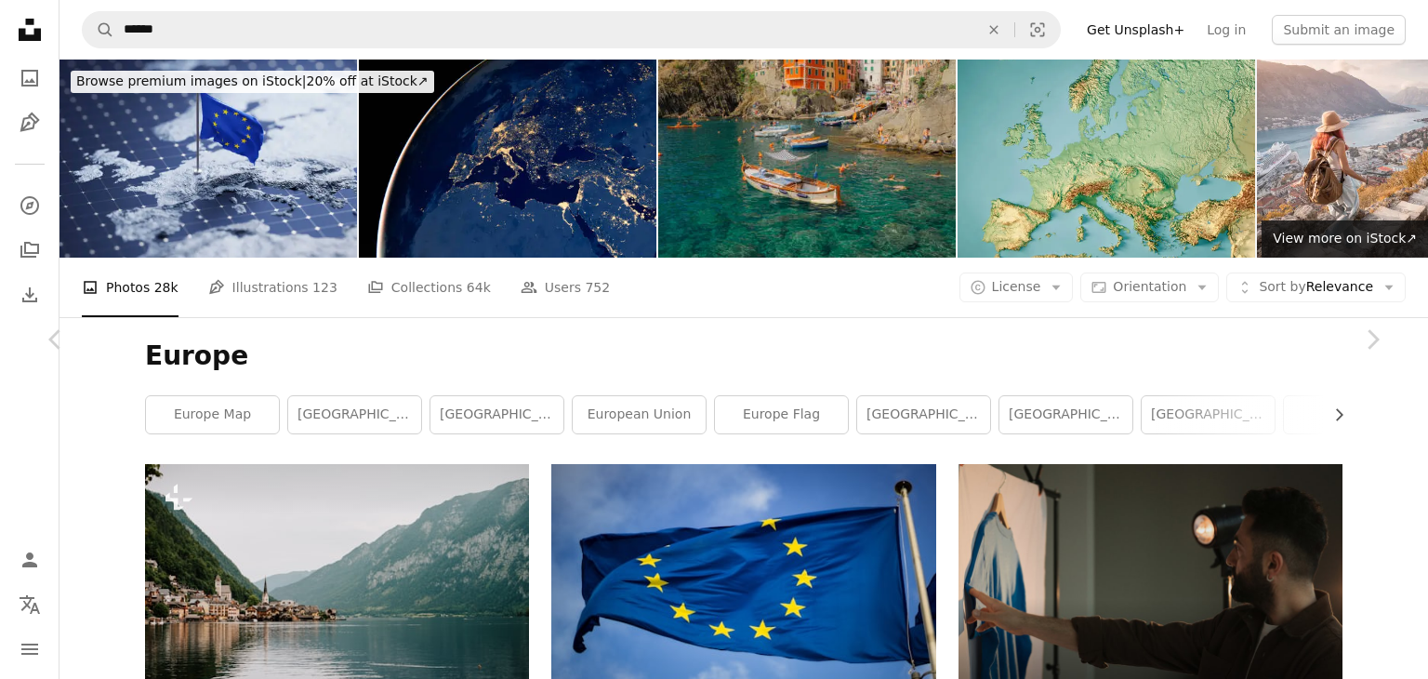 Image resolution: width=1428 pixels, height=679 pixels. I want to click on img: Scenic view of Cinque Terre at Mediterranean coast, so click(807, 158).